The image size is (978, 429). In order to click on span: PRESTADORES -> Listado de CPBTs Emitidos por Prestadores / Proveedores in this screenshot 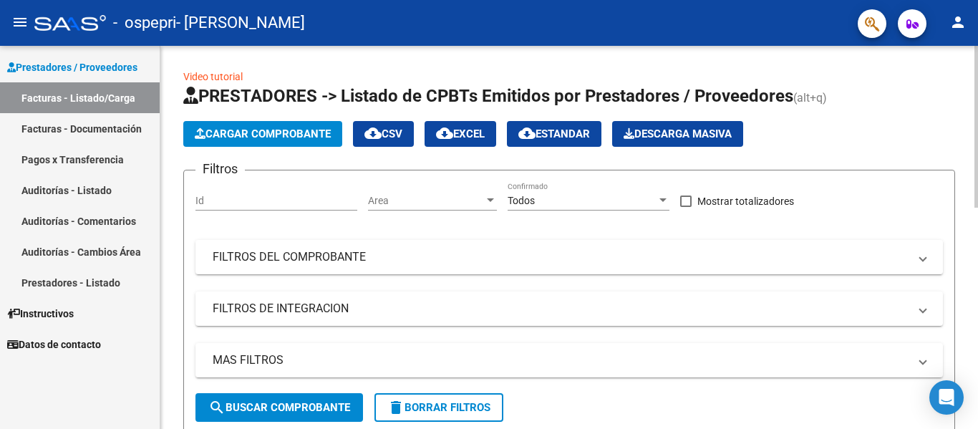, I will do `click(488, 96)`.